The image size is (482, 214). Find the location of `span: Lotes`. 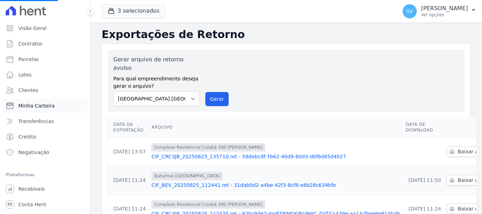

span: Lotes is located at coordinates (25, 75).